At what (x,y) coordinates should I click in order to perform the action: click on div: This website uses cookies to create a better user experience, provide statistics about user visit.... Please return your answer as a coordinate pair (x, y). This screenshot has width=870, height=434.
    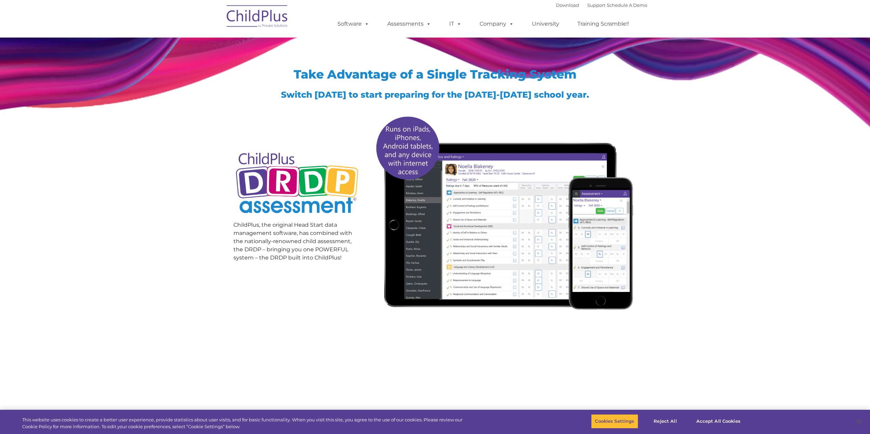
    Looking at the image, I should click on (250, 423).